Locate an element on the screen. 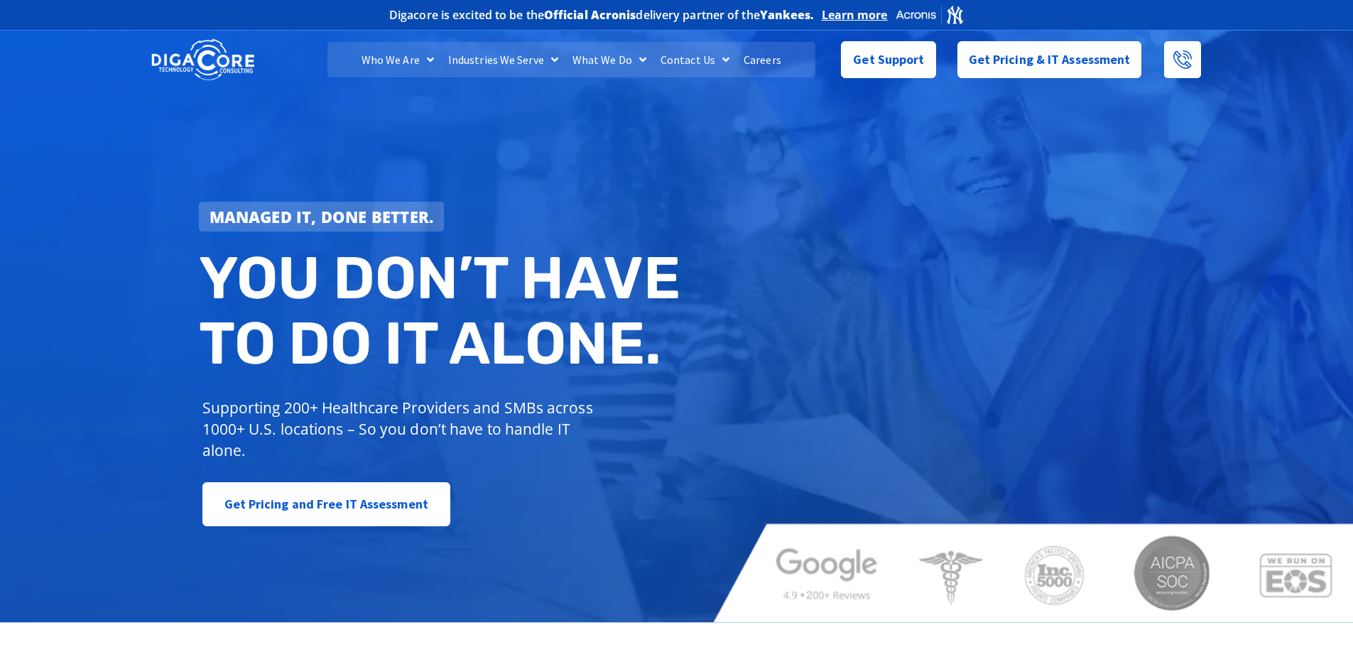 The width and height of the screenshot is (1353, 647). a: Careers is located at coordinates (762, 60).